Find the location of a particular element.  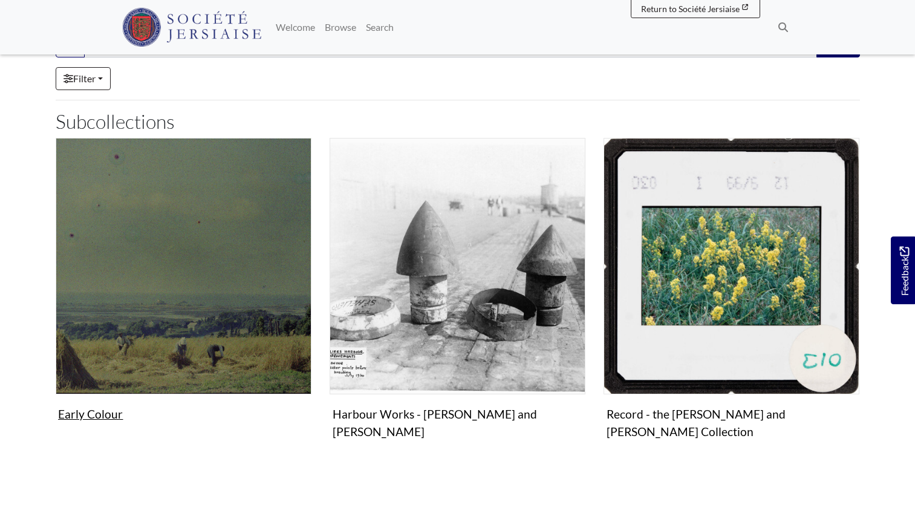

span: Feedback is located at coordinates (904, 270).